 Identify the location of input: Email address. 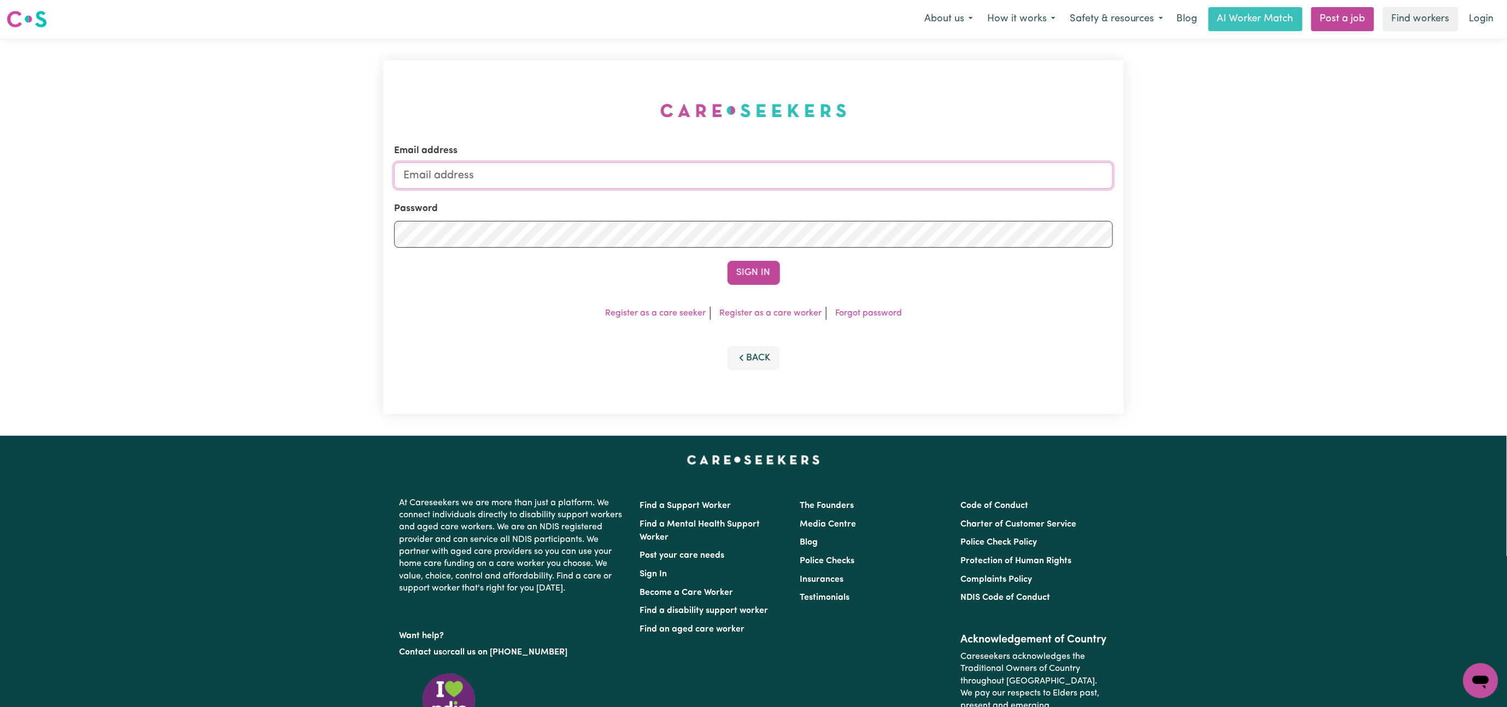
(753, 175).